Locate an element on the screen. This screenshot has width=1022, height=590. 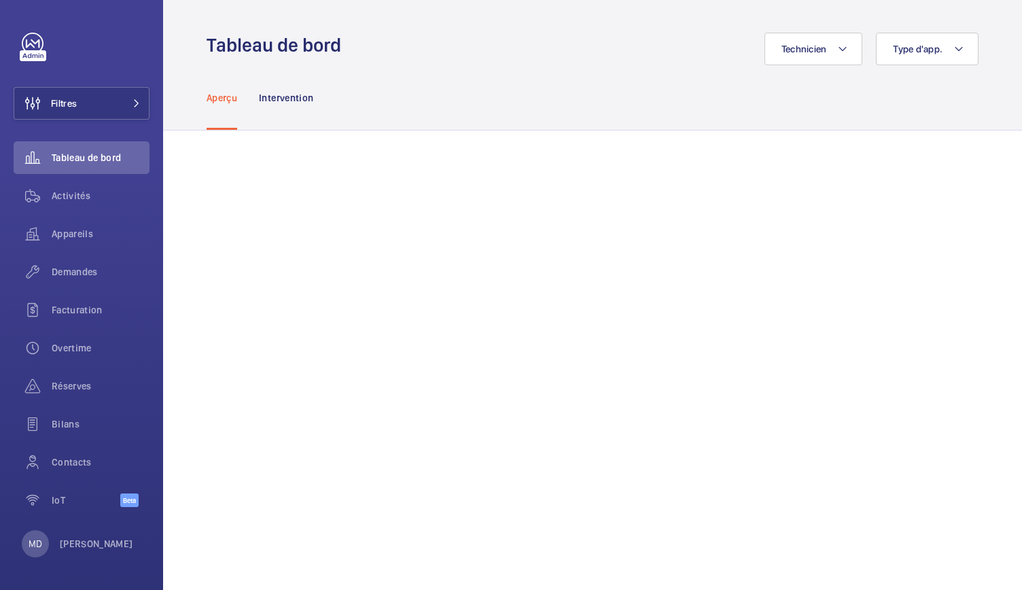
span: Technicien is located at coordinates (804, 49).